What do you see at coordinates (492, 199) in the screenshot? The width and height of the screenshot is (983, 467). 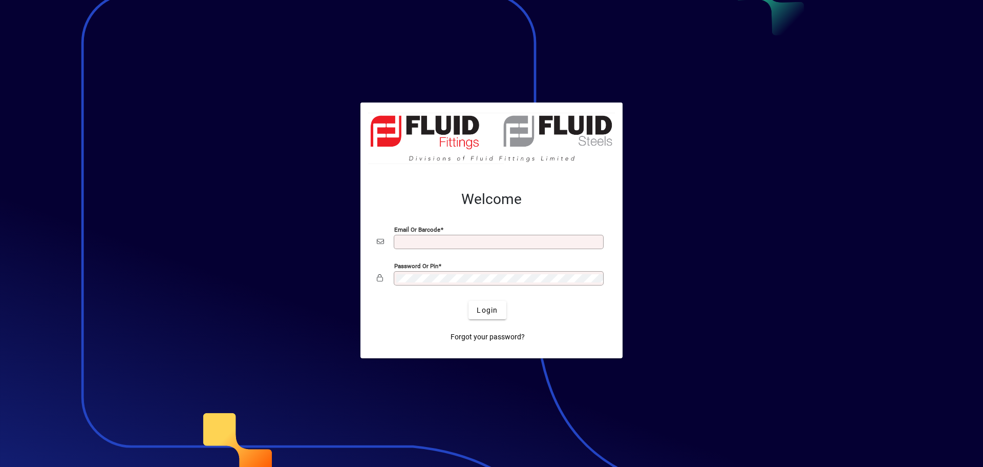 I see `h2: Welcome` at bounding box center [492, 199].